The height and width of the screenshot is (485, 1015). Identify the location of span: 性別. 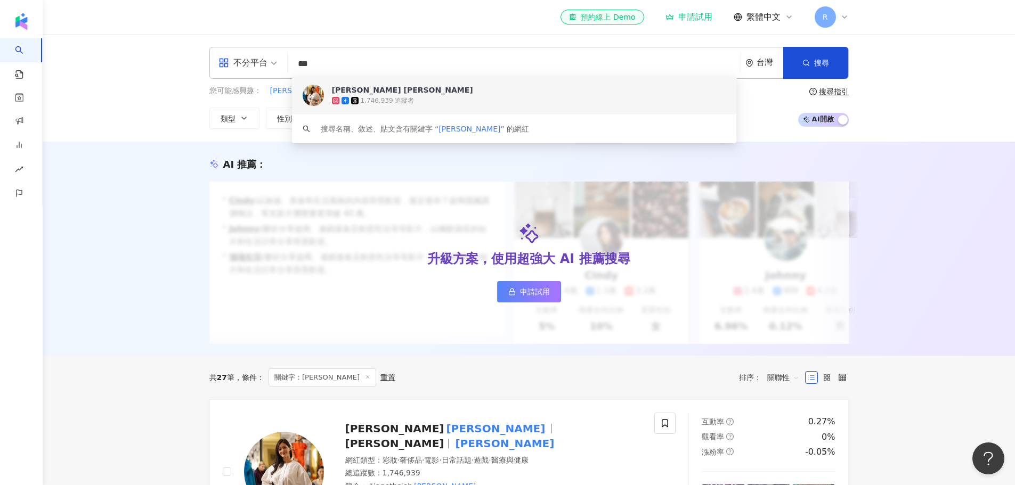
(285, 119).